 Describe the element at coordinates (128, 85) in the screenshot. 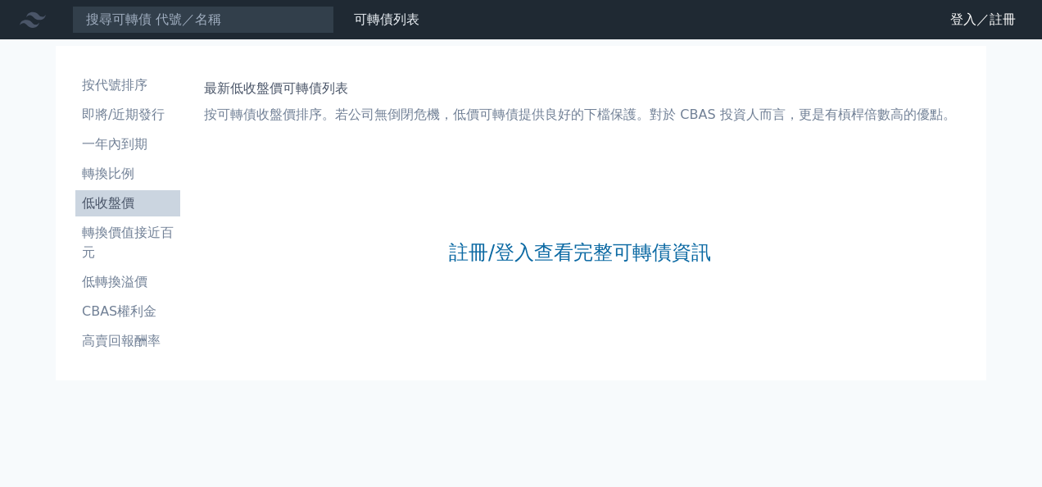

I see `a: 按代號排序` at that location.